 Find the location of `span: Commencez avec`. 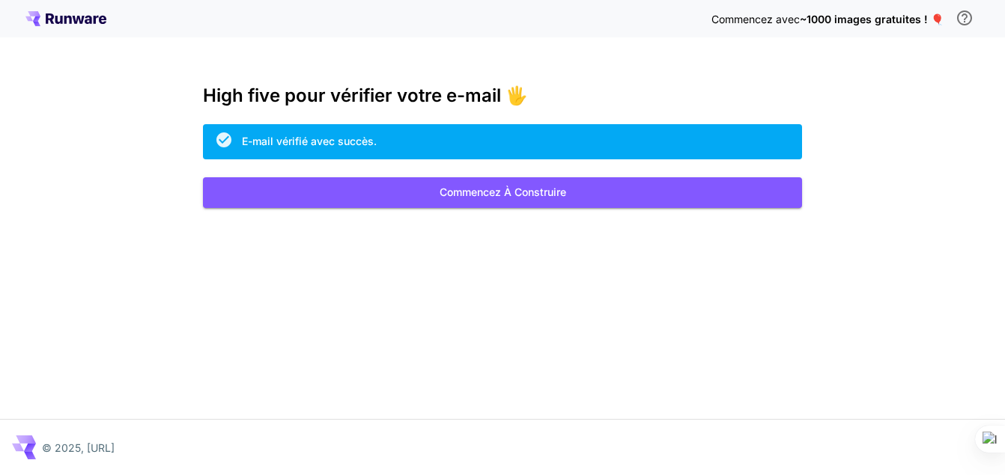

span: Commencez avec is located at coordinates (755, 19).